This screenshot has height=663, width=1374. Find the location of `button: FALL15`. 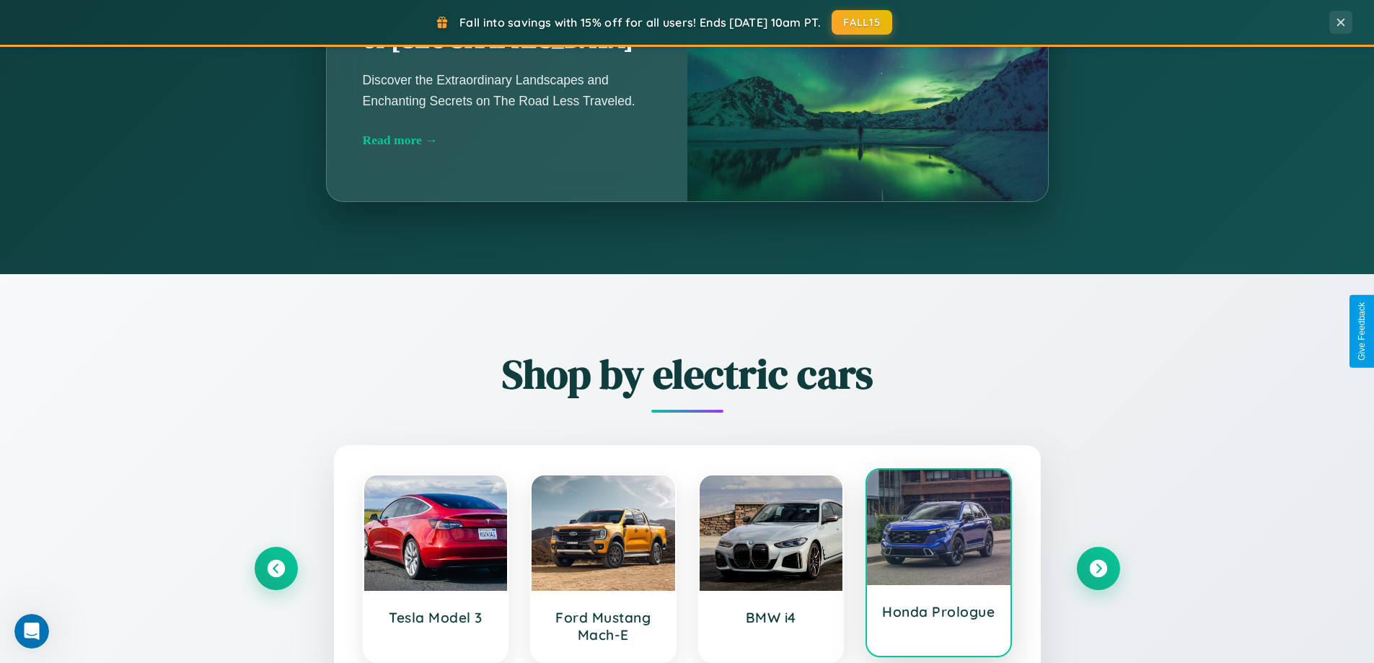

button: FALL15 is located at coordinates (862, 22).